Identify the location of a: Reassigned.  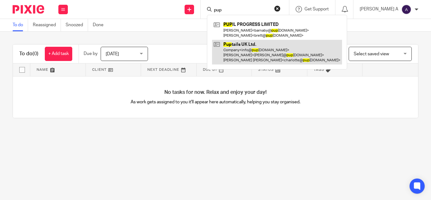
(47, 25).